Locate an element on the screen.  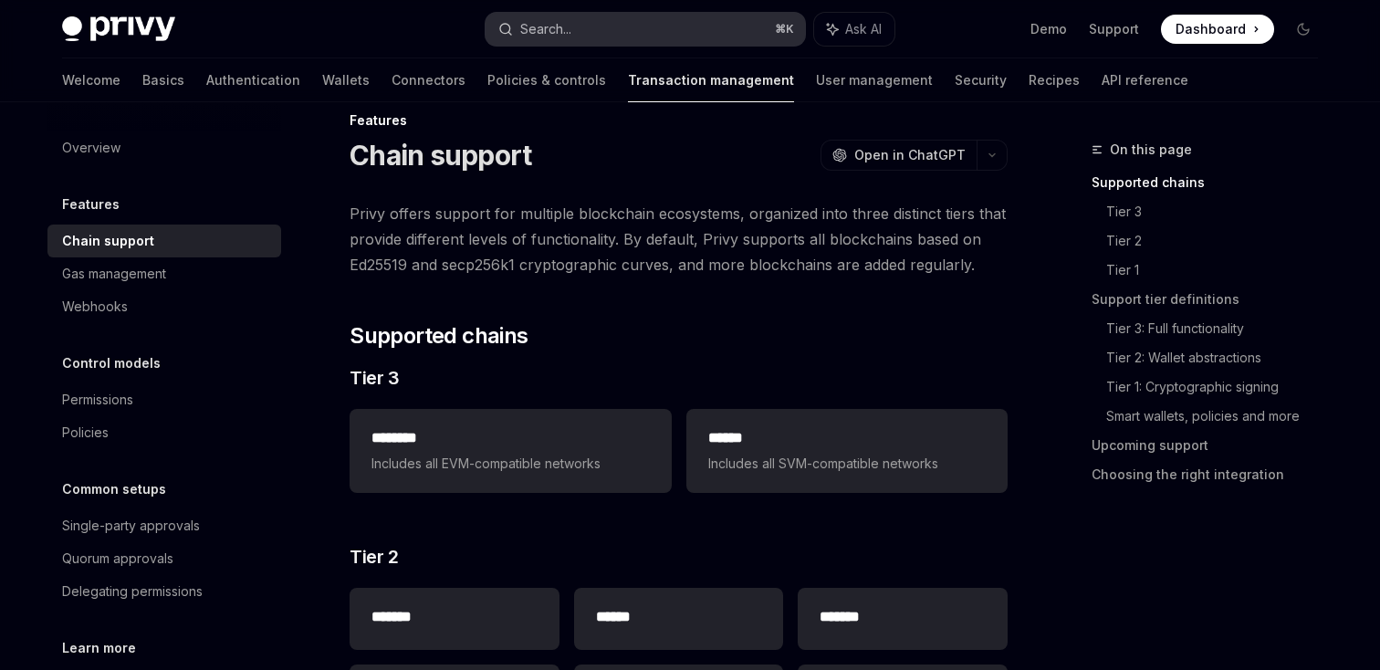
a: Smart wallets, policies and more is located at coordinates (1220, 416).